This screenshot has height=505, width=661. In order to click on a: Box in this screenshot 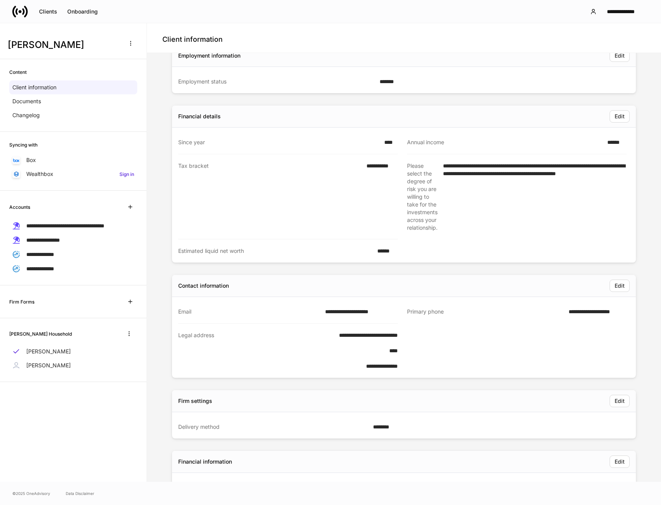, I will do `click(73, 160)`.